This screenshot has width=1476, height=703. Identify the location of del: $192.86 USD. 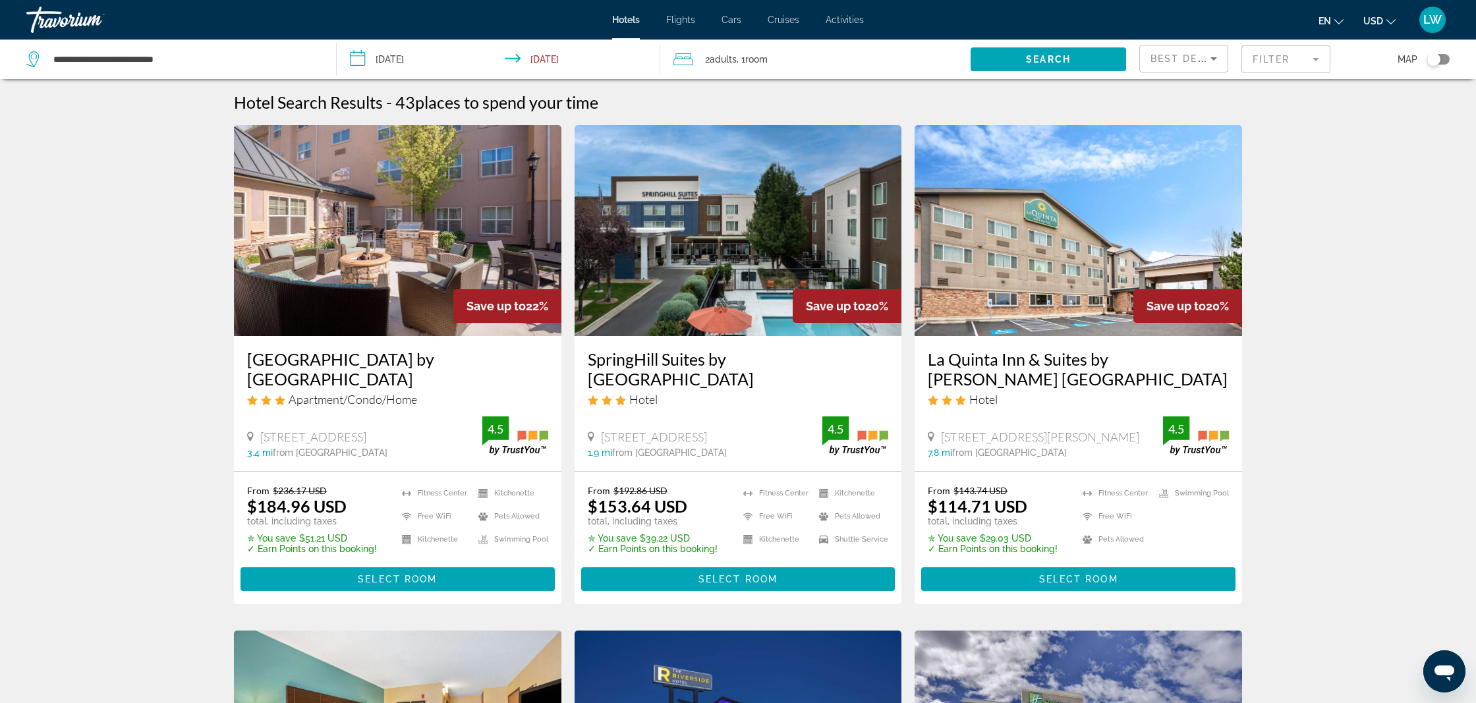
(640, 490).